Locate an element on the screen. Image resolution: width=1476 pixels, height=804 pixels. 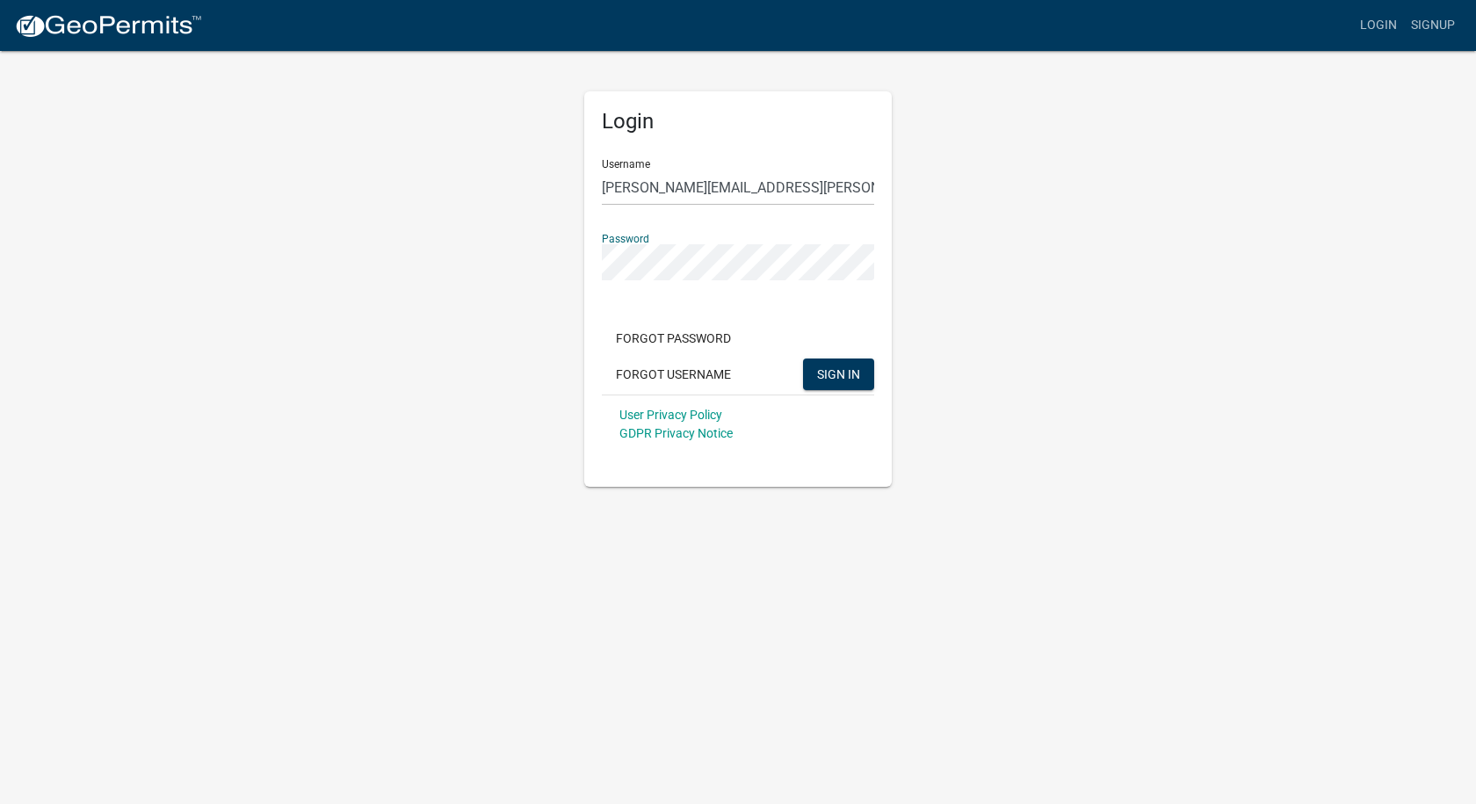
button: Forgot Password is located at coordinates (673, 338).